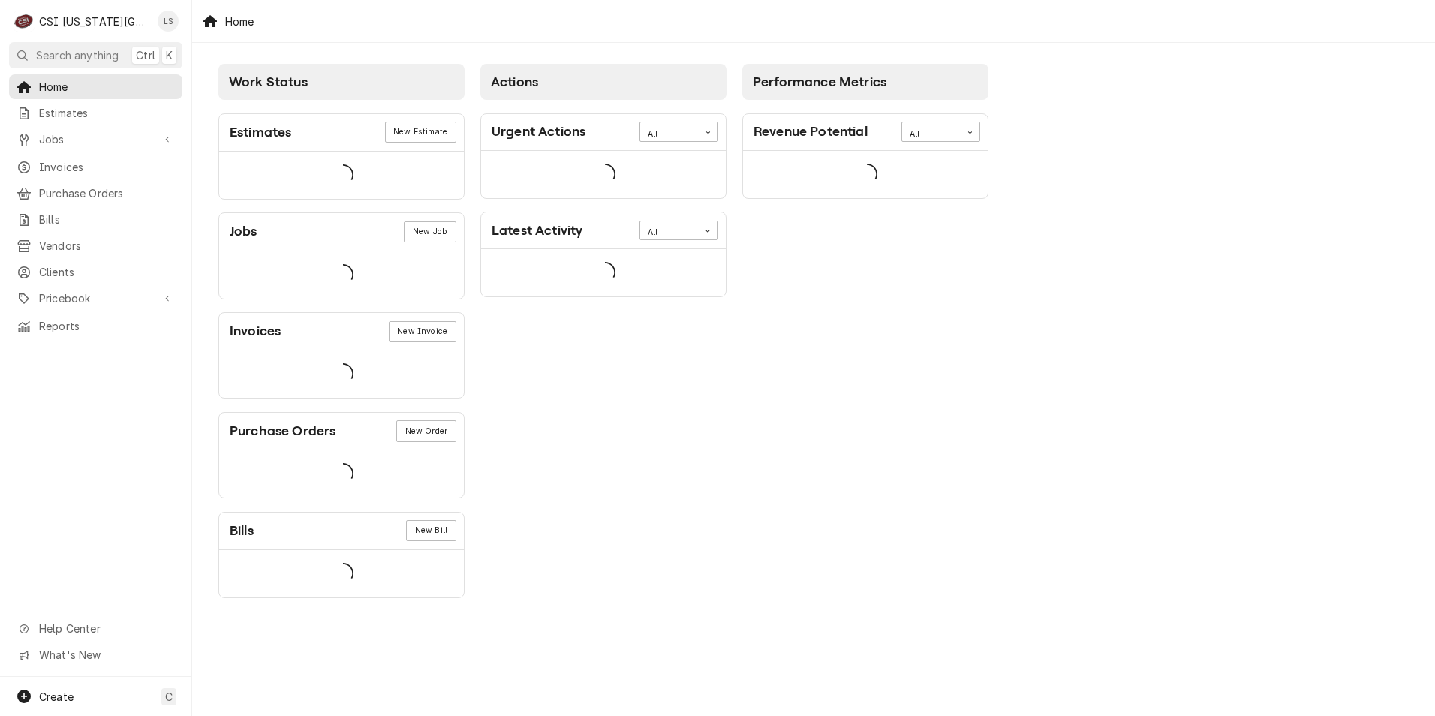 This screenshot has width=1435, height=716. What do you see at coordinates (95, 654) in the screenshot?
I see `a: Go to What's New` at bounding box center [95, 654].